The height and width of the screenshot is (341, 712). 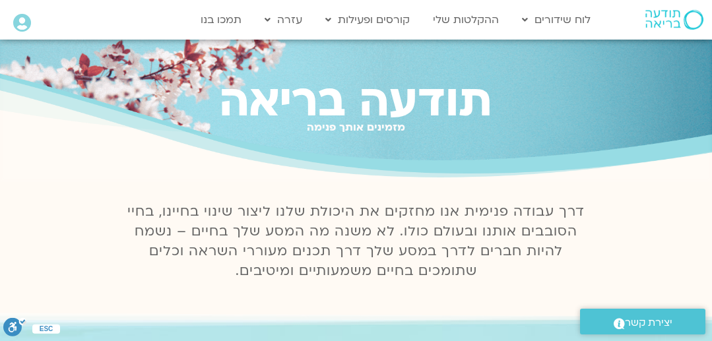 I want to click on a: עזרה, so click(x=283, y=20).